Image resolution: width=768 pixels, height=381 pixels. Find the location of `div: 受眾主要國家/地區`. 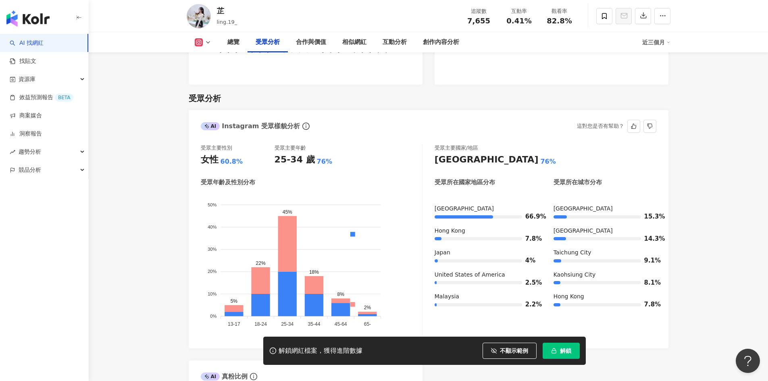

div: 受眾主要國家/地區 is located at coordinates (456, 148).